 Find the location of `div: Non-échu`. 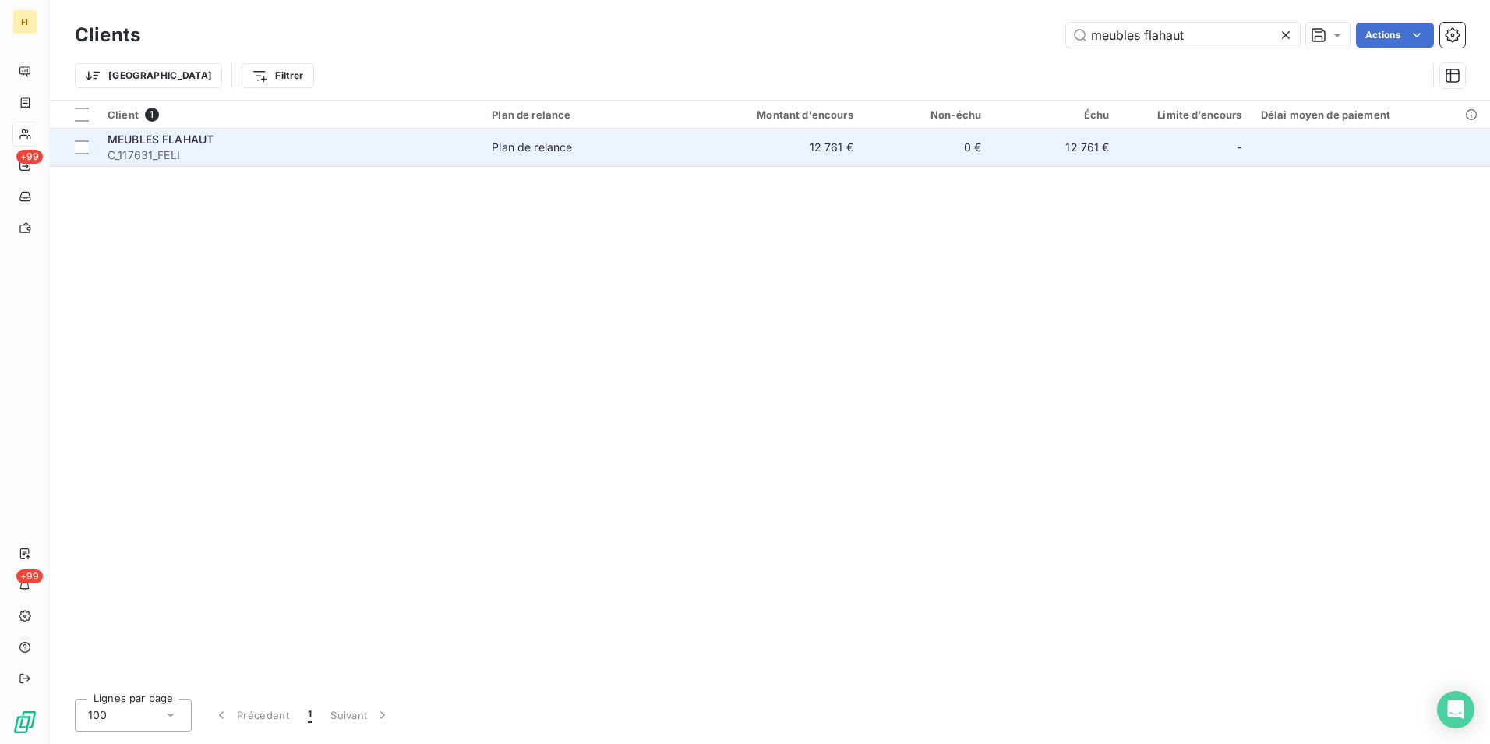

div: Non-échu is located at coordinates (927, 115).